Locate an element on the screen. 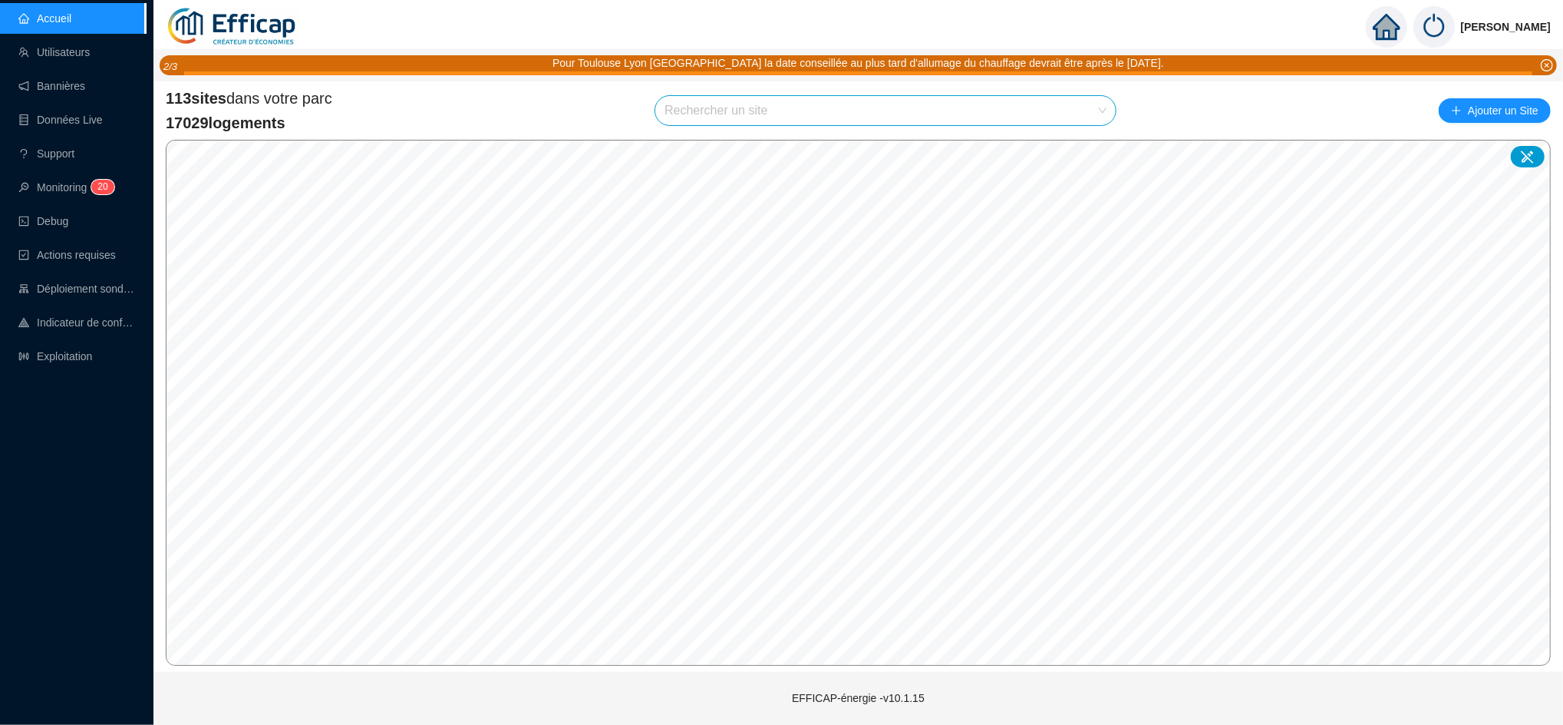  a: codeDebug is located at coordinates (43, 221).